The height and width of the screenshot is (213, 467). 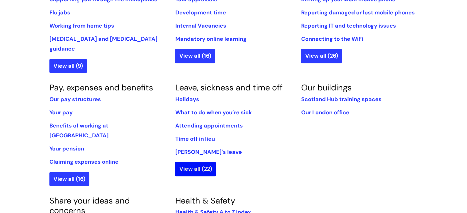 I want to click on a: Your pension, so click(x=67, y=149).